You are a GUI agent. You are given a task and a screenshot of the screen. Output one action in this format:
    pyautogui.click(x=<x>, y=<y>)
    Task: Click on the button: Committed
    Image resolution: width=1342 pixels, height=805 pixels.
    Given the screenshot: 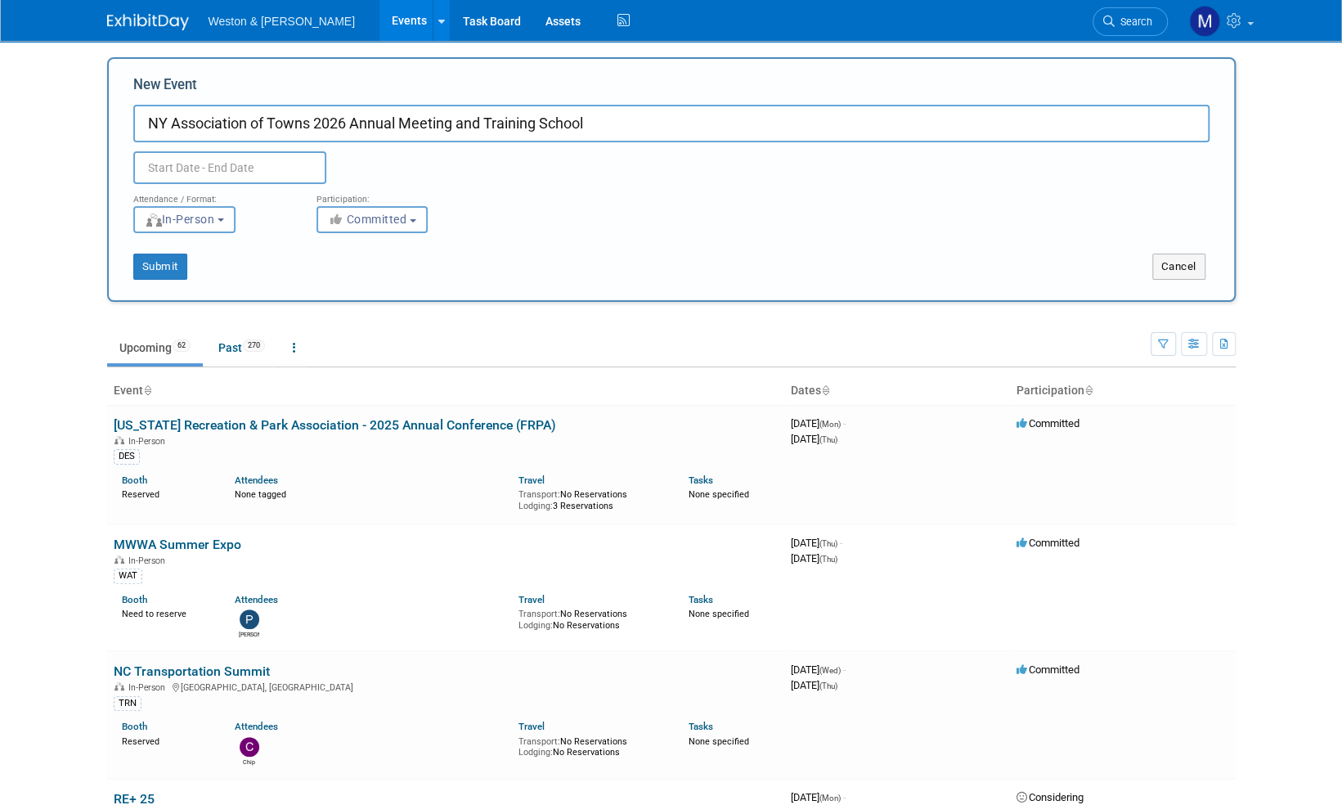 What is the action you would take?
    pyautogui.click(x=372, y=219)
    